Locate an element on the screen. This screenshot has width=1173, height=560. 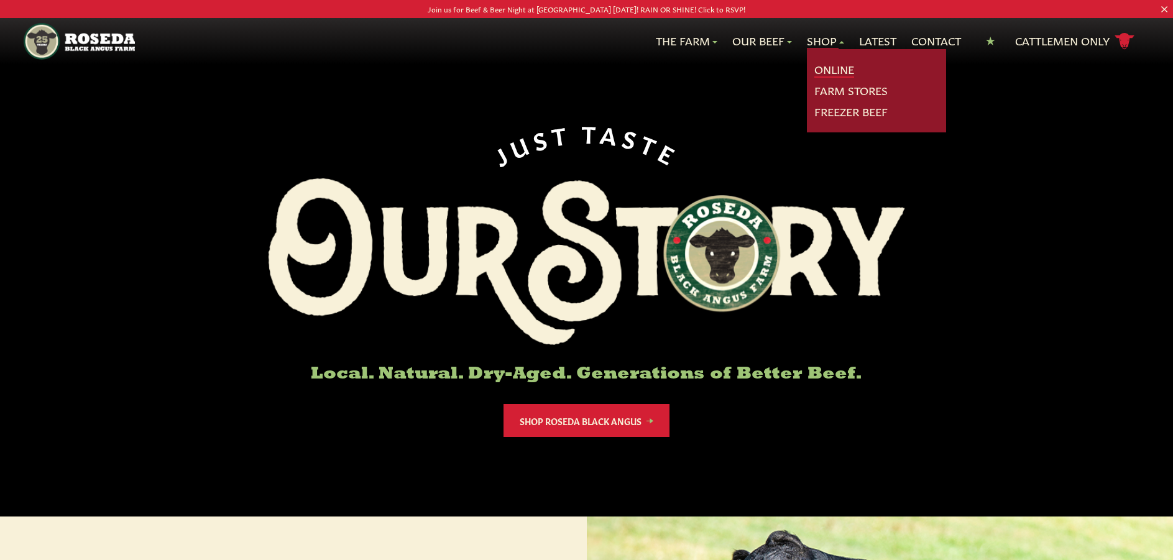
a: Farm Stores is located at coordinates (851, 91).